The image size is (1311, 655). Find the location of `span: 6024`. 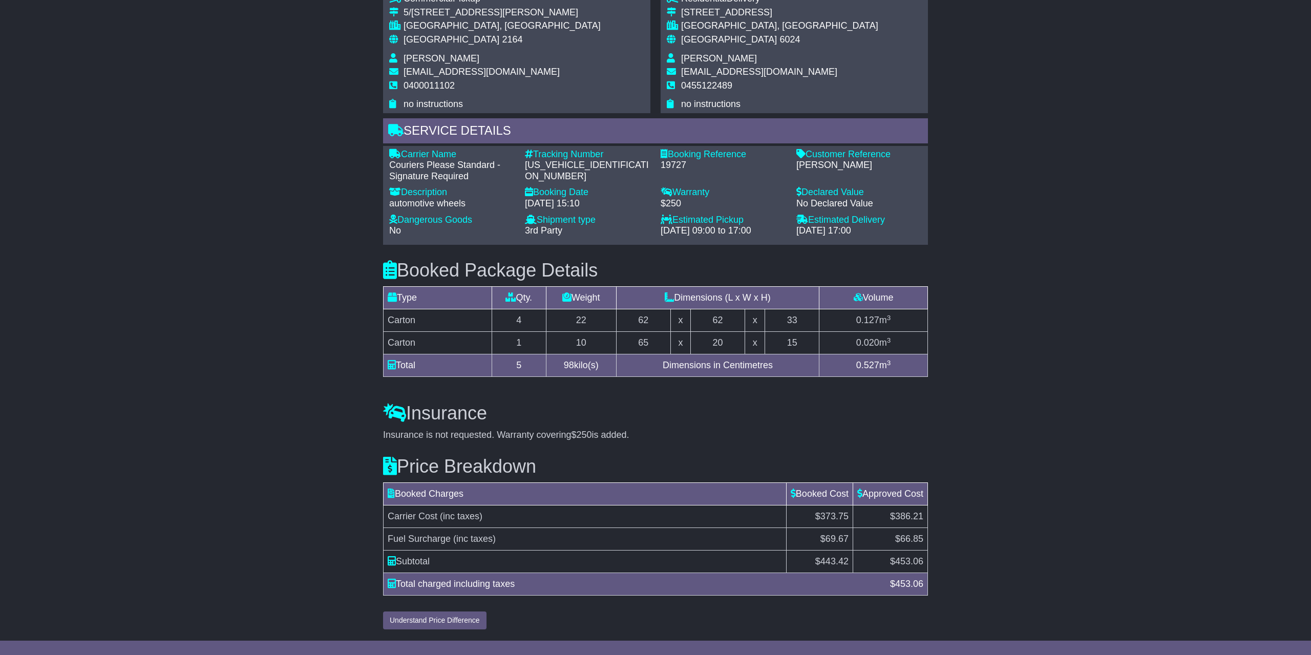

span: 6024 is located at coordinates (790, 39).